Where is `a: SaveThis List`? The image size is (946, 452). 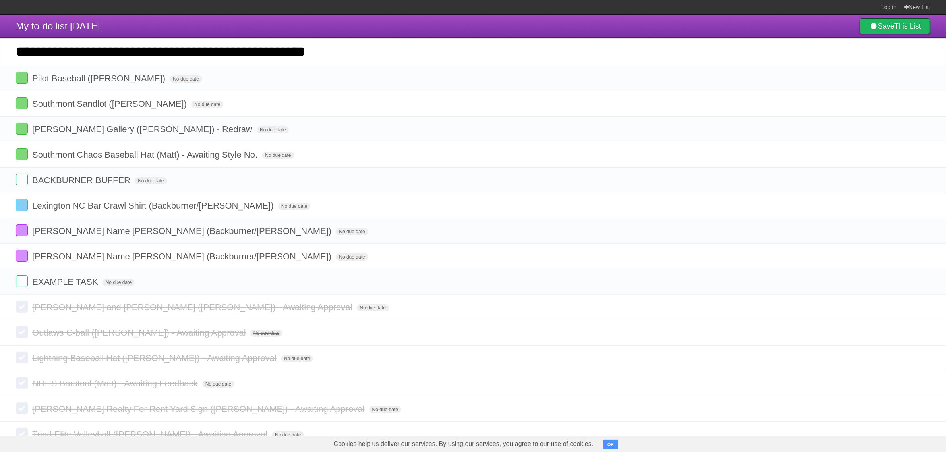 a: SaveThis List is located at coordinates (895, 26).